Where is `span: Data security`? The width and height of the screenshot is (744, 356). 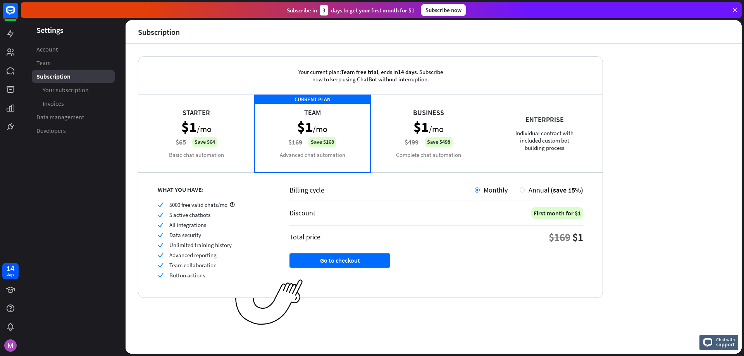
span: Data security is located at coordinates (185, 235).